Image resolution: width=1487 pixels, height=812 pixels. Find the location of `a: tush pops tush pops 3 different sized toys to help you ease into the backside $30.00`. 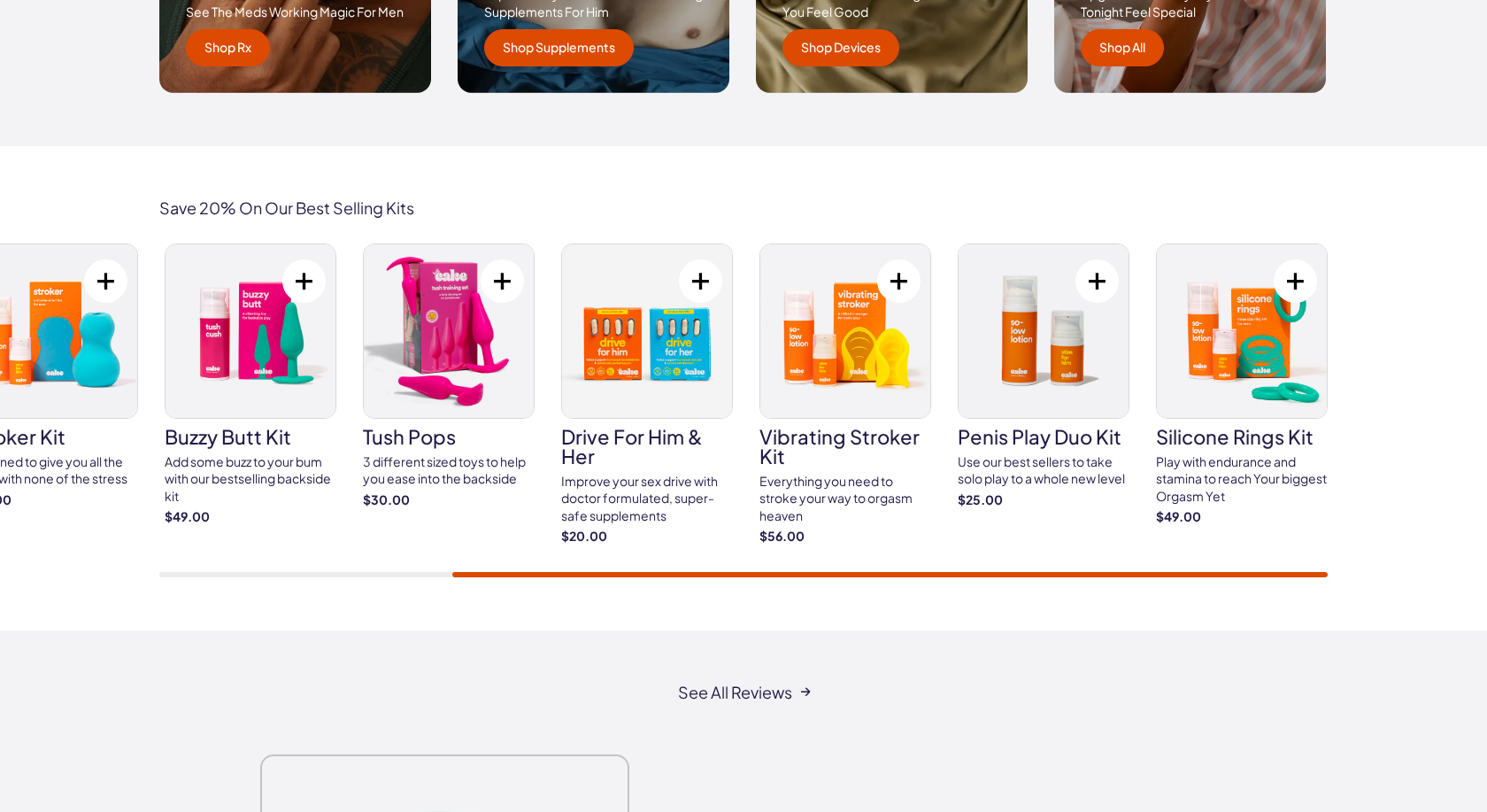

a: tush pops tush pops 3 different sized toys to help you ease into the backside $30.00 is located at coordinates (449, 377).